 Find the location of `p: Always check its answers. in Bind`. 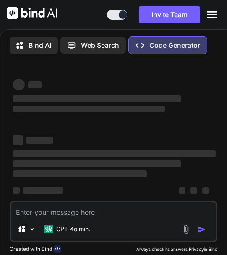

p: Always check its answers. in Bind is located at coordinates (176, 249).